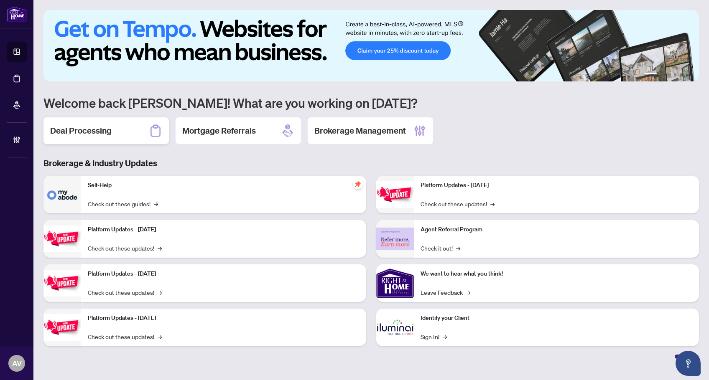  Describe the element at coordinates (62, 195) in the screenshot. I see `img: Self-Help` at that location.